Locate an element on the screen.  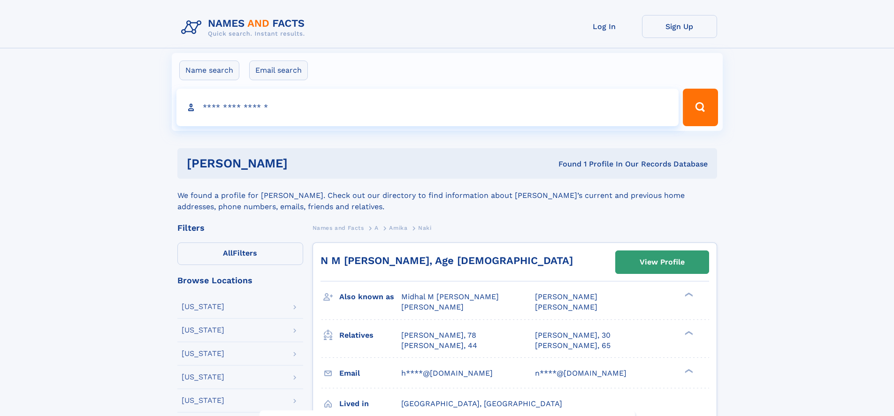
a: Log In is located at coordinates (604, 26).